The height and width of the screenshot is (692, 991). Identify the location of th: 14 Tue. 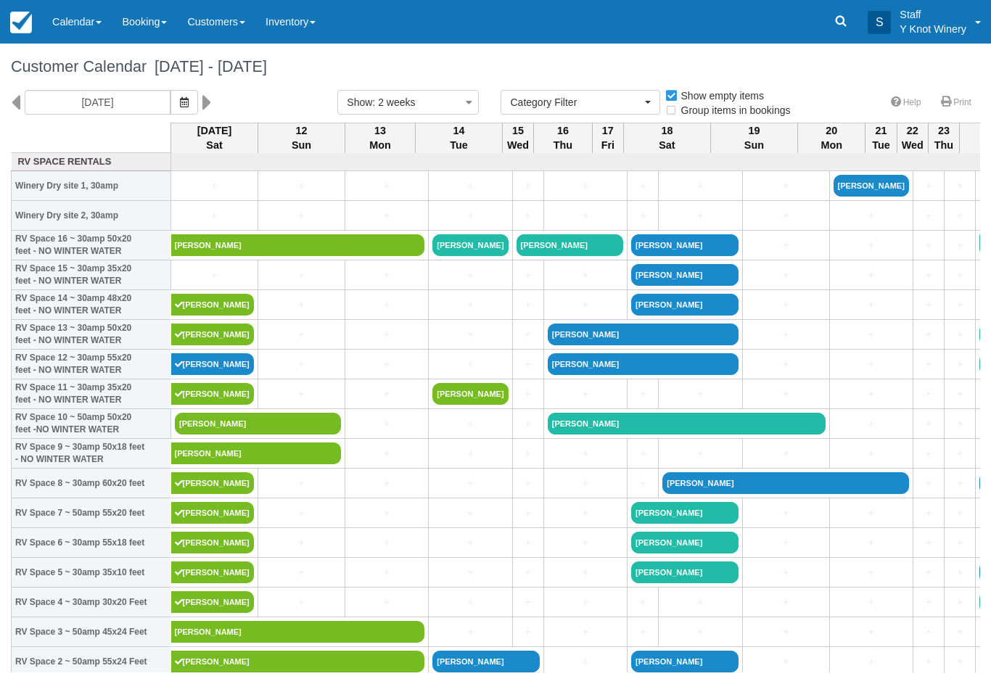
(458, 138).